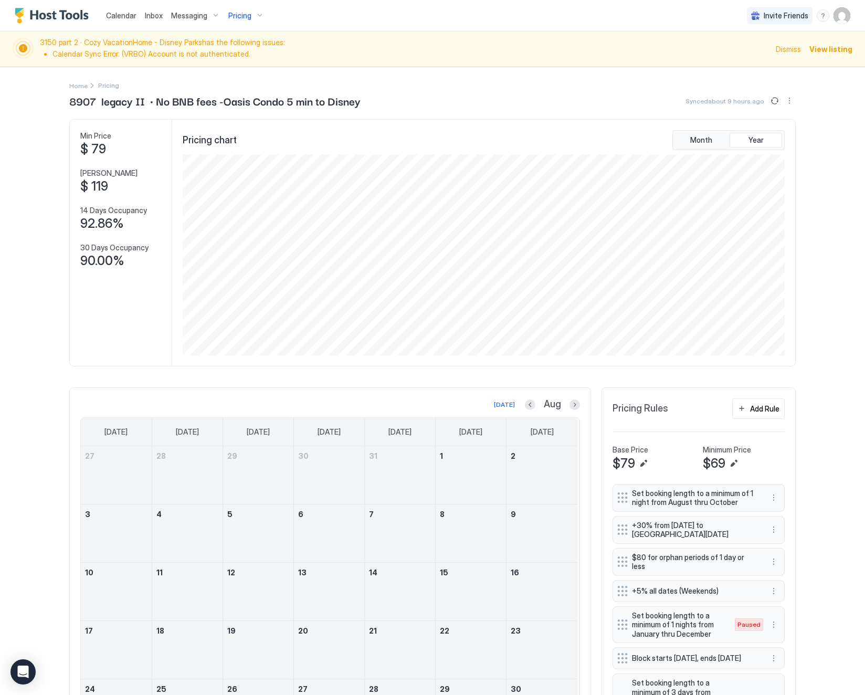 The width and height of the screenshot is (865, 695). What do you see at coordinates (786, 16) in the screenshot?
I see `span: Invite Friends` at bounding box center [786, 16].